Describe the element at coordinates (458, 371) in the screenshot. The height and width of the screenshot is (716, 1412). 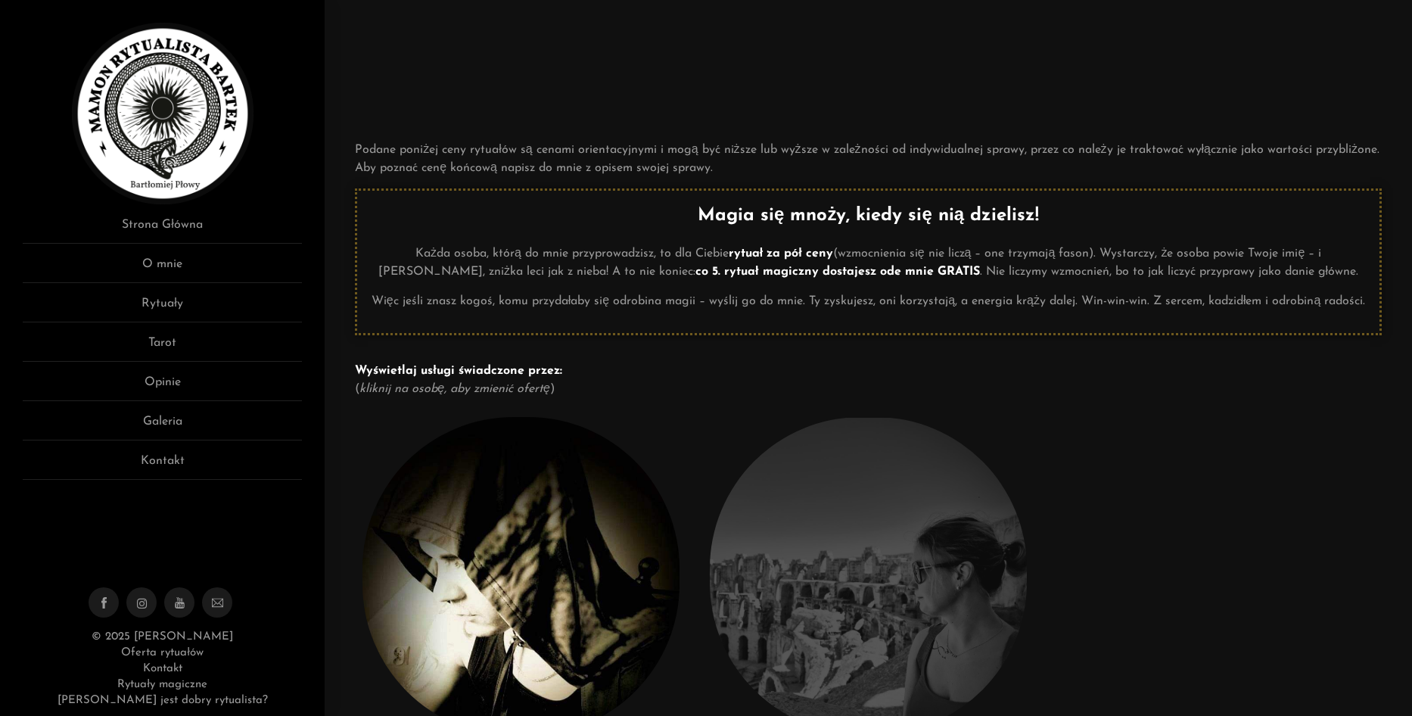
I see `strong: Wyświetlaj usługi świadczone przez:` at that location.